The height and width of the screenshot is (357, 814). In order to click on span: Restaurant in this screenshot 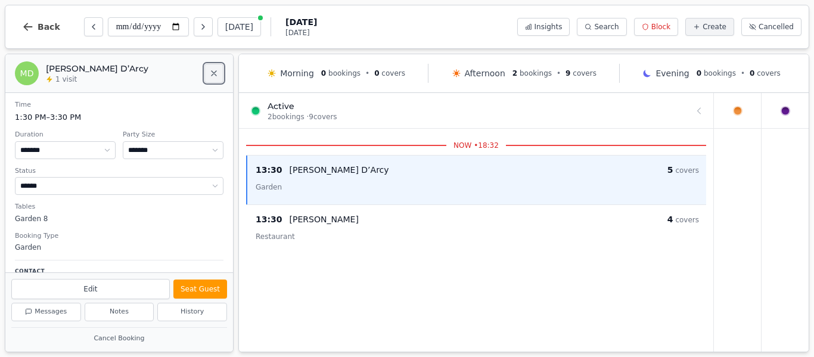, I will do `click(275, 237)`.